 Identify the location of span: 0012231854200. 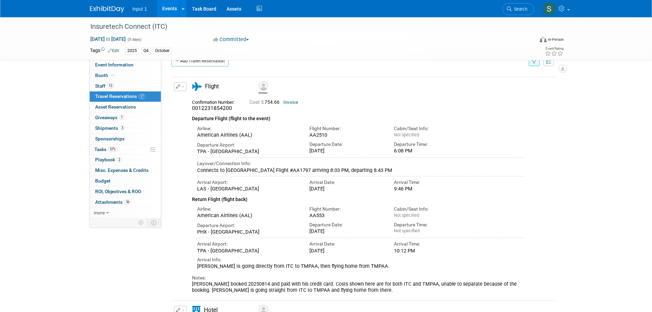
(212, 108).